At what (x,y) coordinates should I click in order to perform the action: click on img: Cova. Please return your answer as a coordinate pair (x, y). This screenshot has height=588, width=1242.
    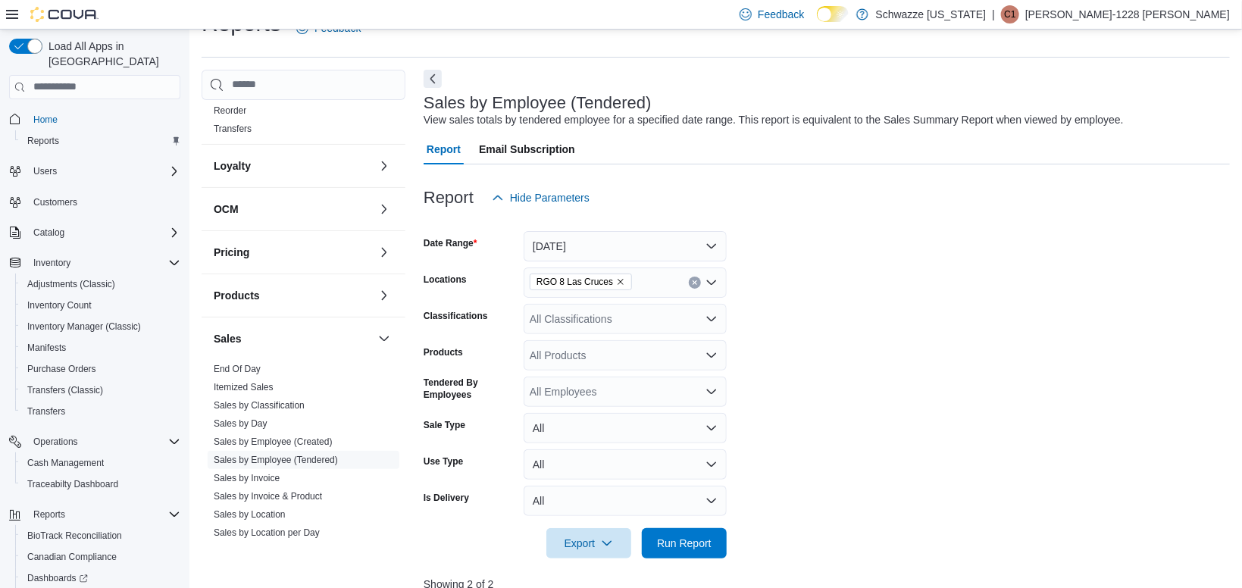
    Looking at the image, I should click on (64, 14).